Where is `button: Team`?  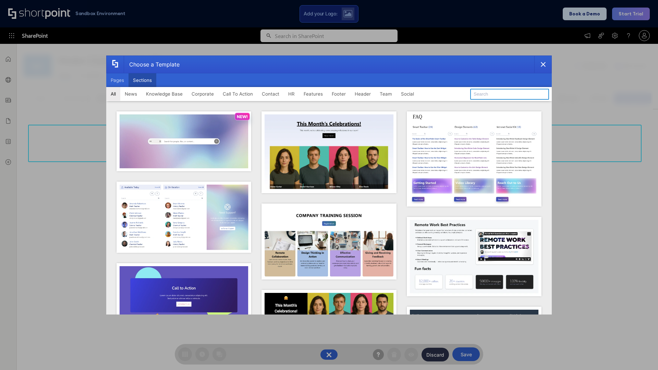 button: Team is located at coordinates (386, 94).